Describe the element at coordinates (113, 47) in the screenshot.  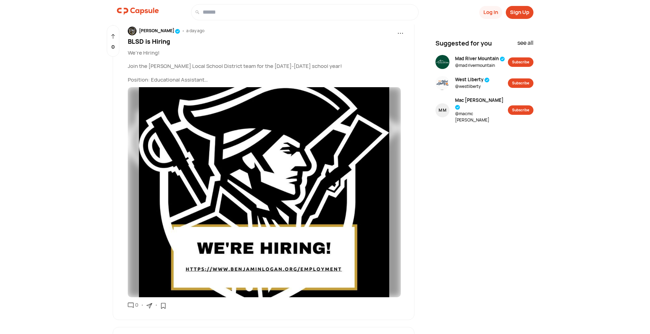
I see `p: 0` at that location.